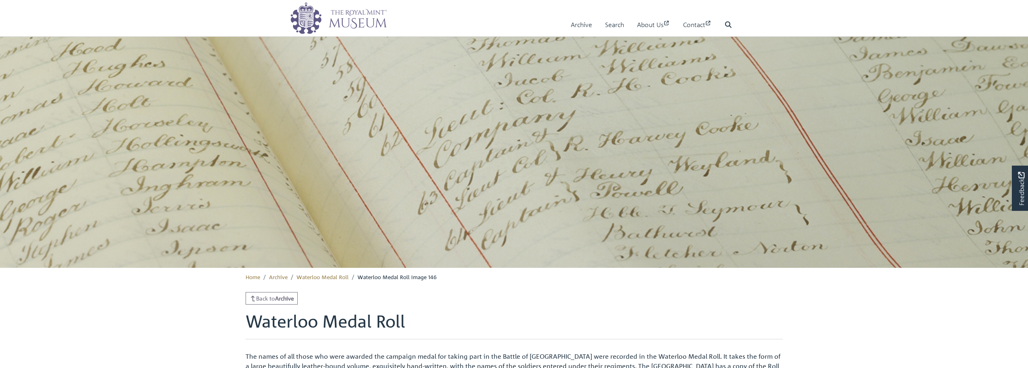  What do you see at coordinates (614, 25) in the screenshot?
I see `a: Search` at bounding box center [614, 25].